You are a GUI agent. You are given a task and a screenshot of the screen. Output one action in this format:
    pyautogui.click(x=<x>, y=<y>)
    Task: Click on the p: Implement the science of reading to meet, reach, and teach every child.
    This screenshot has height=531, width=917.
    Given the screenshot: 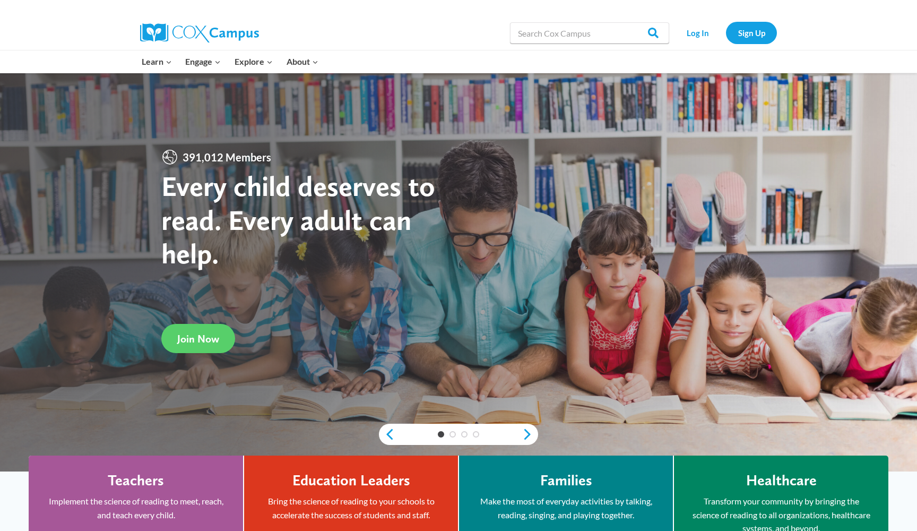 What is the action you would take?
    pyautogui.click(x=136, y=507)
    